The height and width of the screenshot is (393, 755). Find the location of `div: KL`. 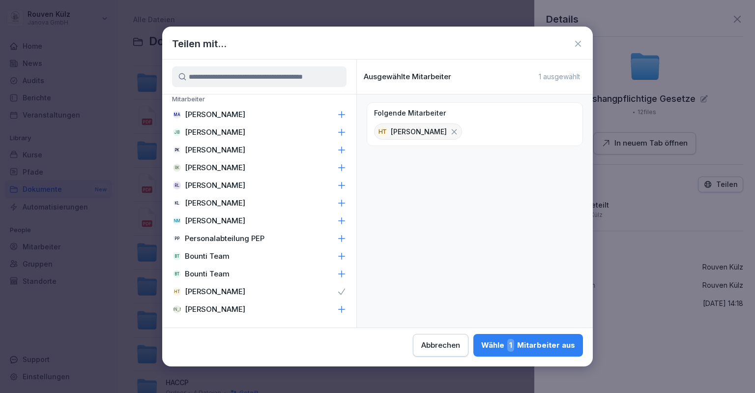

div: KL is located at coordinates (177, 203).